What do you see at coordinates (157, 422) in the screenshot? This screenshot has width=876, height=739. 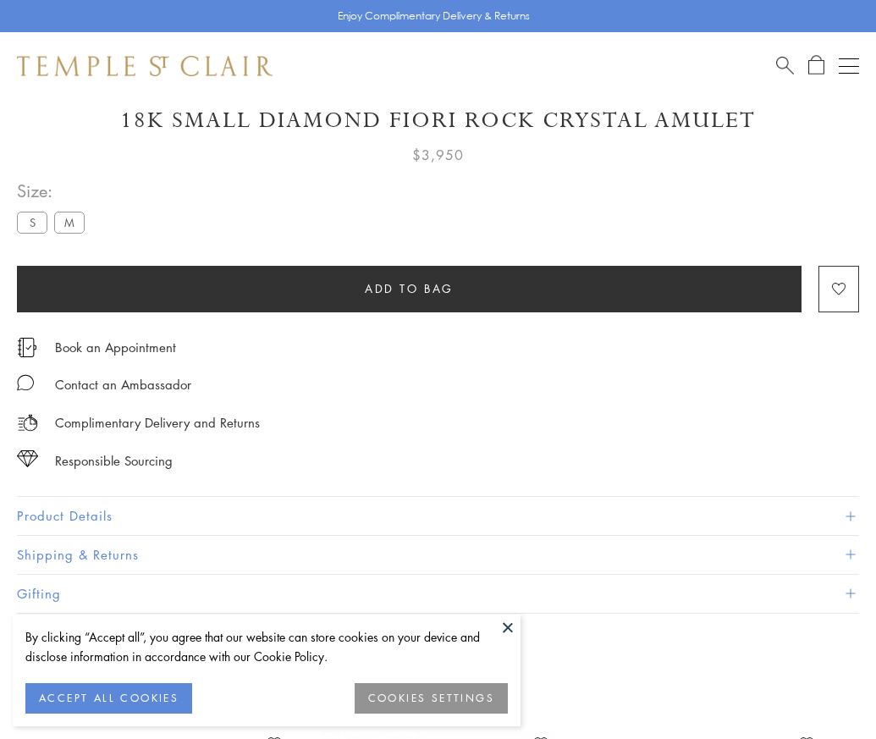 I see `p: Complimentary Delivery and Returns` at bounding box center [157, 422].